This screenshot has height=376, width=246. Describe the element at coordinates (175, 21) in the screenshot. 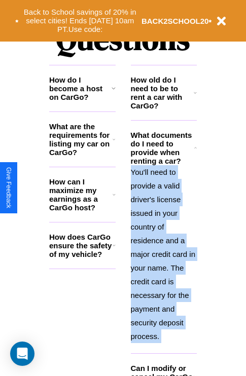

I see `b: BACK2SCHOOL20` at that location.